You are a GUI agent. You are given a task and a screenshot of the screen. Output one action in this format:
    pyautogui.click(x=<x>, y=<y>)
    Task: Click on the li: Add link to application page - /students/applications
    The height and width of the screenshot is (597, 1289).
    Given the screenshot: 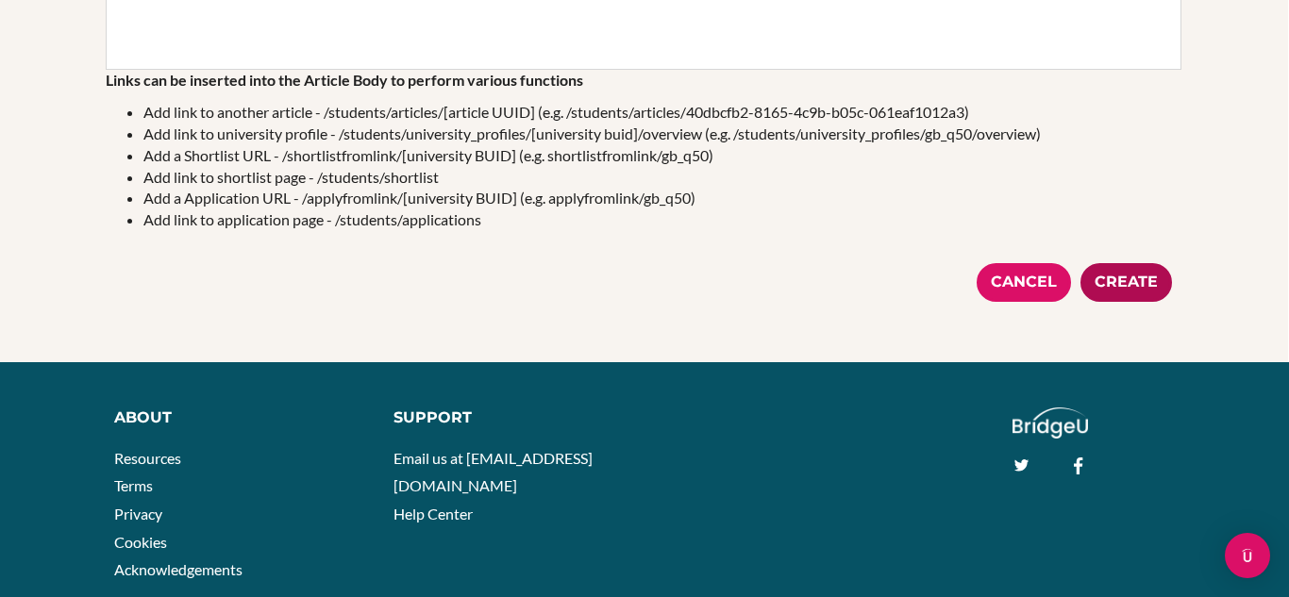 What is the action you would take?
    pyautogui.click(x=662, y=220)
    